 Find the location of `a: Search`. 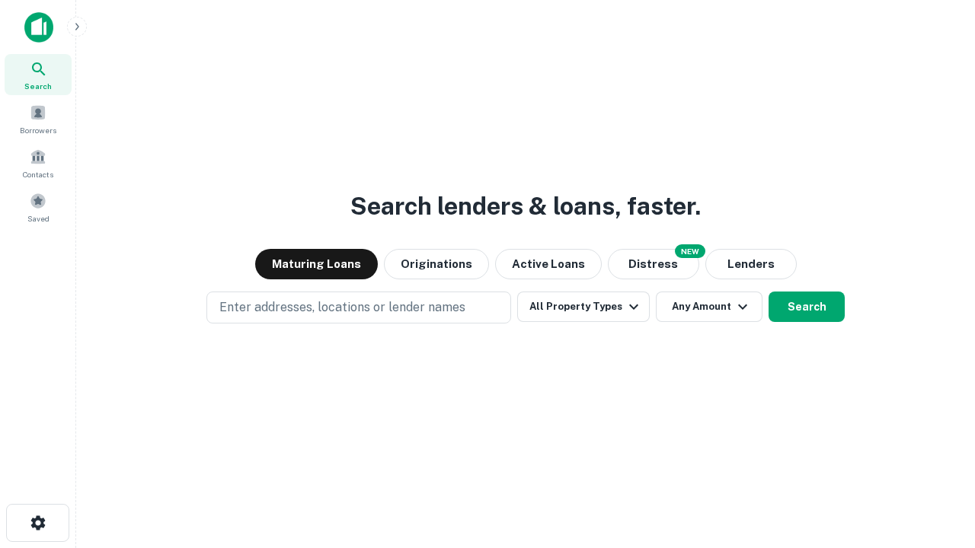

a: Search is located at coordinates (38, 75).